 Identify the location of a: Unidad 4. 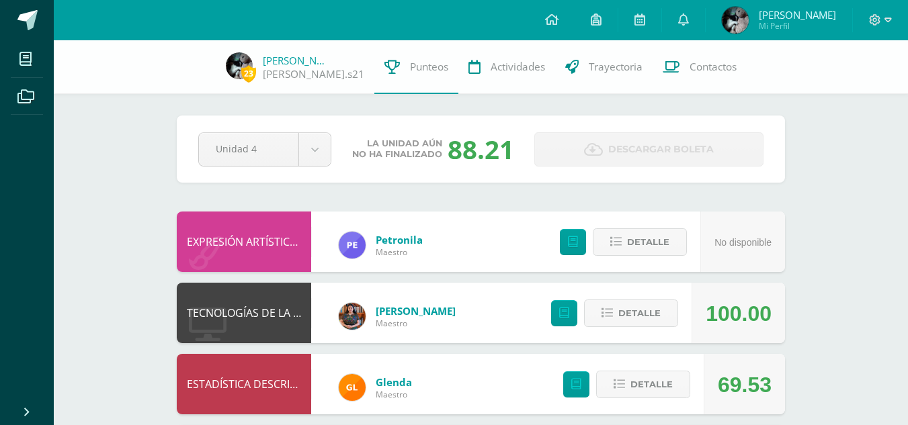
(265, 149).